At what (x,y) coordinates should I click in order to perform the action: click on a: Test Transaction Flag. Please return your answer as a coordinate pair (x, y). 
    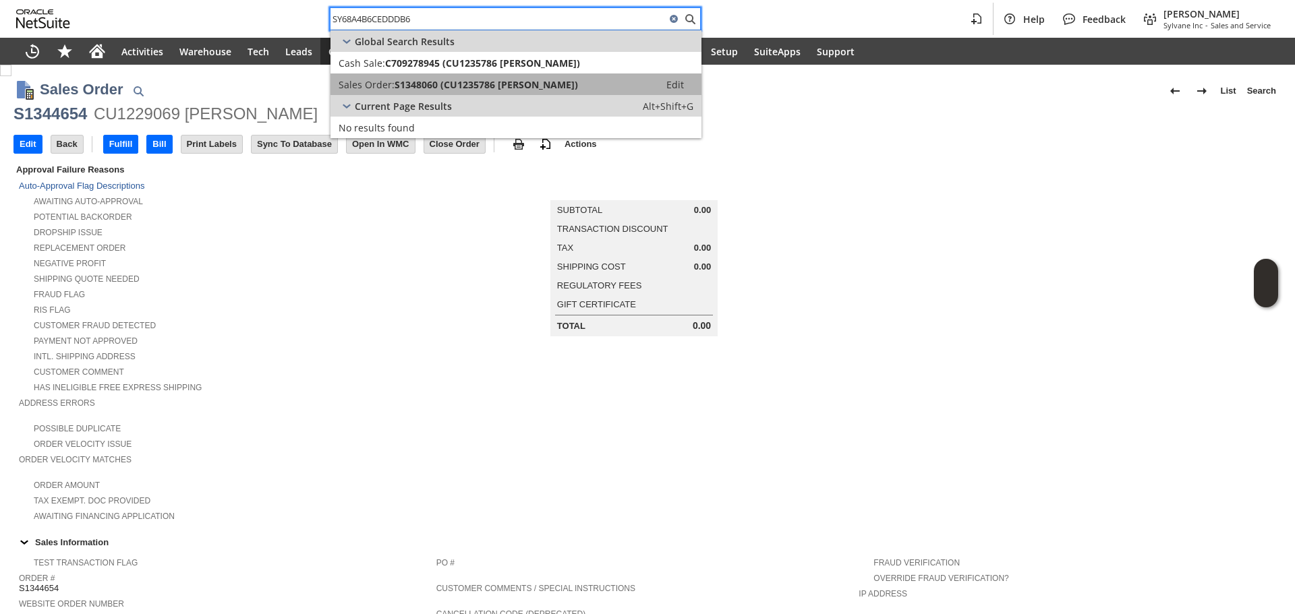
    Looking at the image, I should click on (86, 563).